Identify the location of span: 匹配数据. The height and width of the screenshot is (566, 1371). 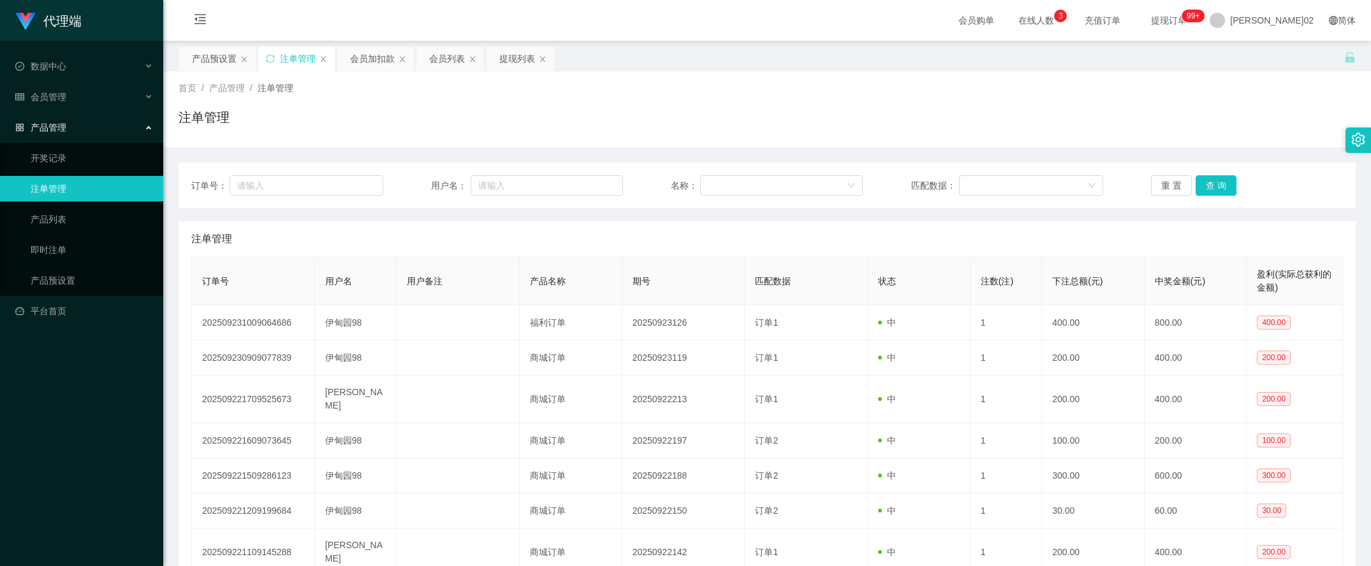
(773, 281).